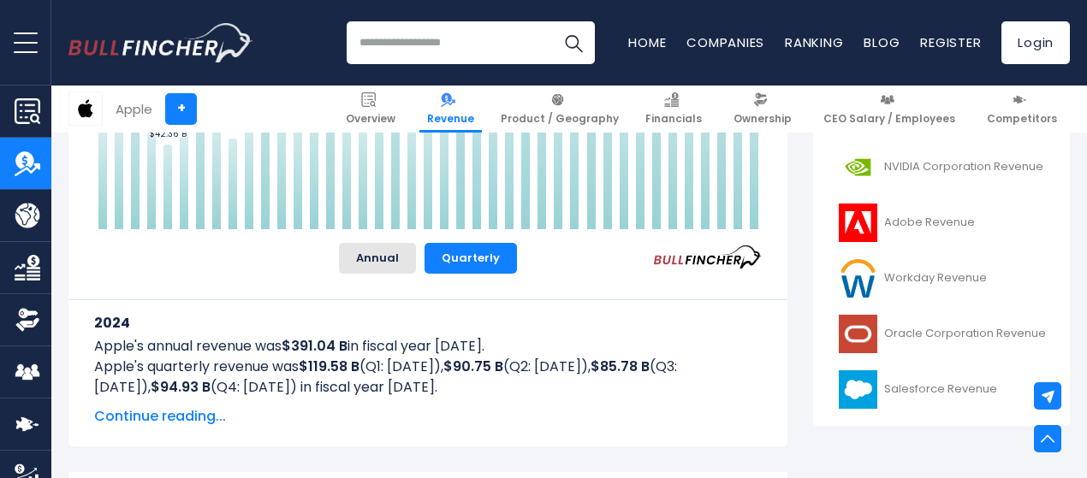 Image resolution: width=1087 pixels, height=478 pixels. Describe the element at coordinates (314, 346) in the screenshot. I see `b: $391.04 B` at that location.